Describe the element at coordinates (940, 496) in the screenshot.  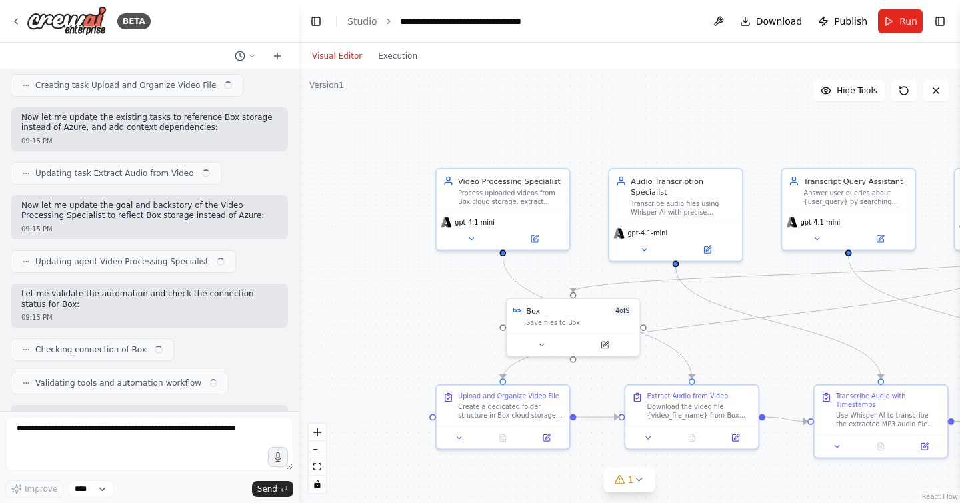
I see `a: React Flow attribution` at that location.